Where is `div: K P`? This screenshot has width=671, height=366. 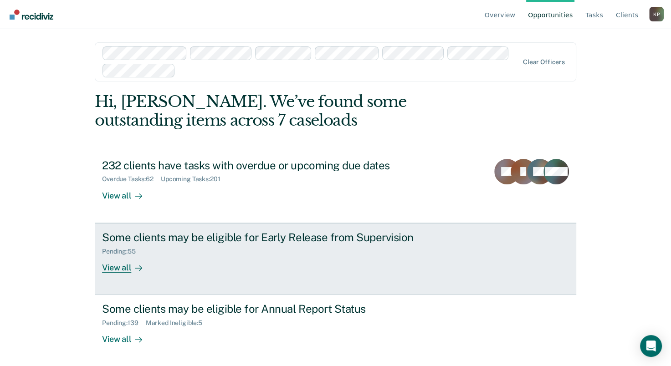 div: K P is located at coordinates (656, 14).